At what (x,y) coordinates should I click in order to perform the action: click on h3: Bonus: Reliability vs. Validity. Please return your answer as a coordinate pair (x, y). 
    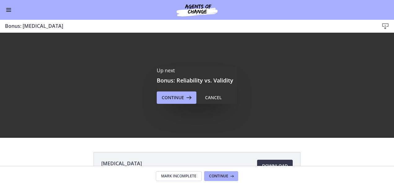
    Looking at the image, I should click on (197, 81).